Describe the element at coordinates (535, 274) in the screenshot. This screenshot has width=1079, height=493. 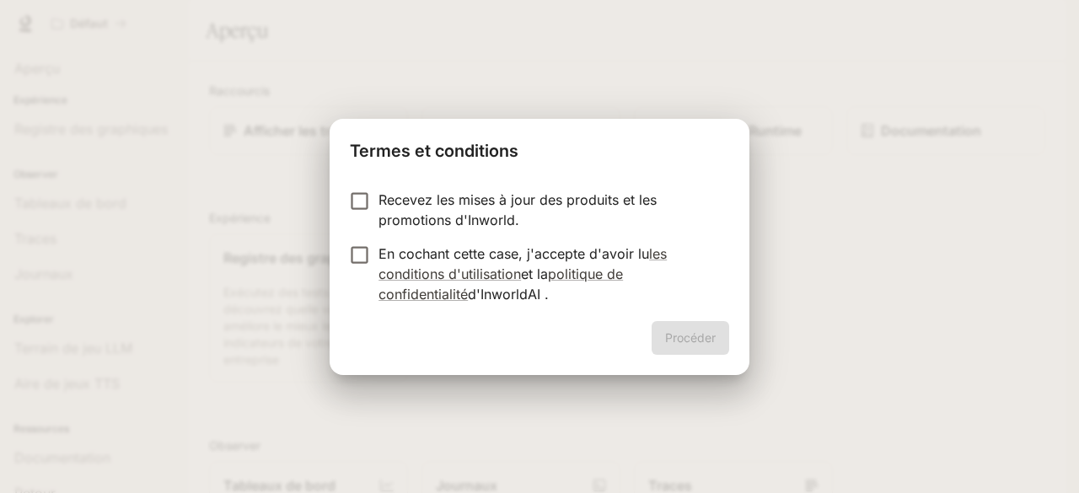
I see `font: et la` at that location.